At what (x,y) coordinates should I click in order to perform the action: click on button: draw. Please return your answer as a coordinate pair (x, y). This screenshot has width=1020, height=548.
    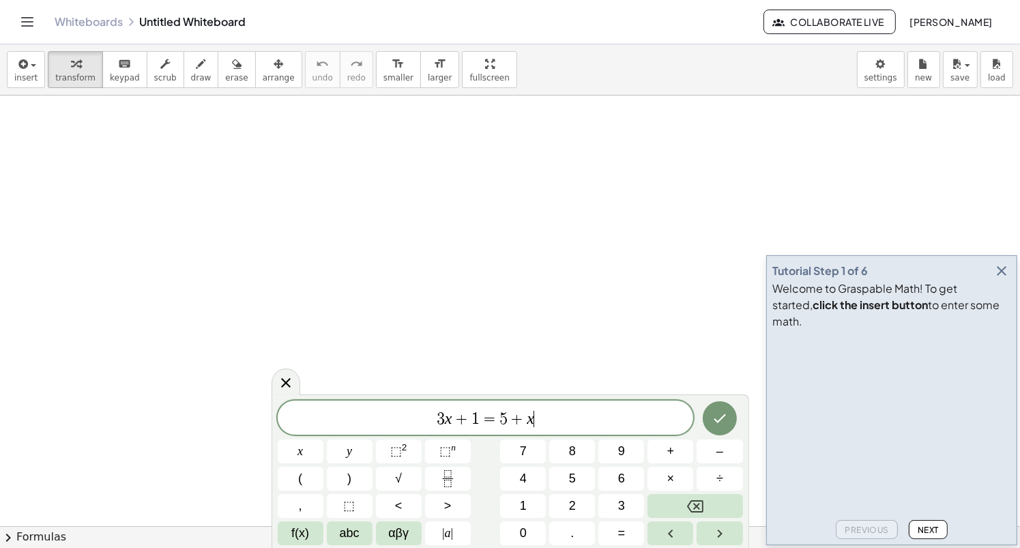
    Looking at the image, I should click on (201, 70).